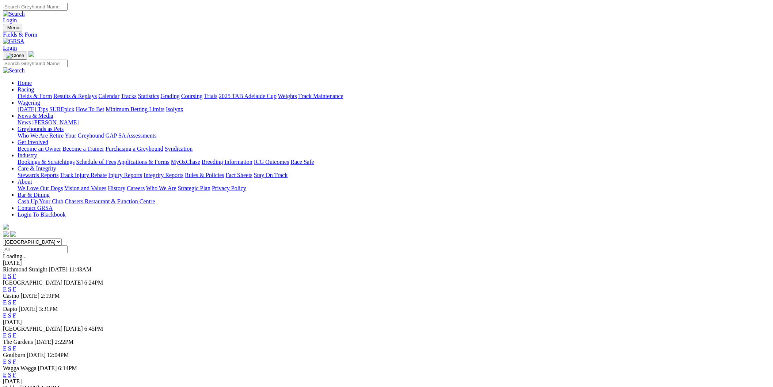 The image size is (773, 387). I want to click on div: Industry, so click(394, 162).